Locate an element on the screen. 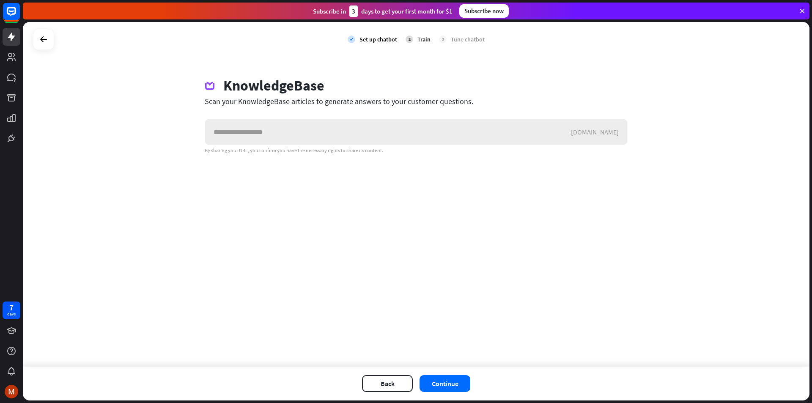  a: 7 days is located at coordinates (11, 310).